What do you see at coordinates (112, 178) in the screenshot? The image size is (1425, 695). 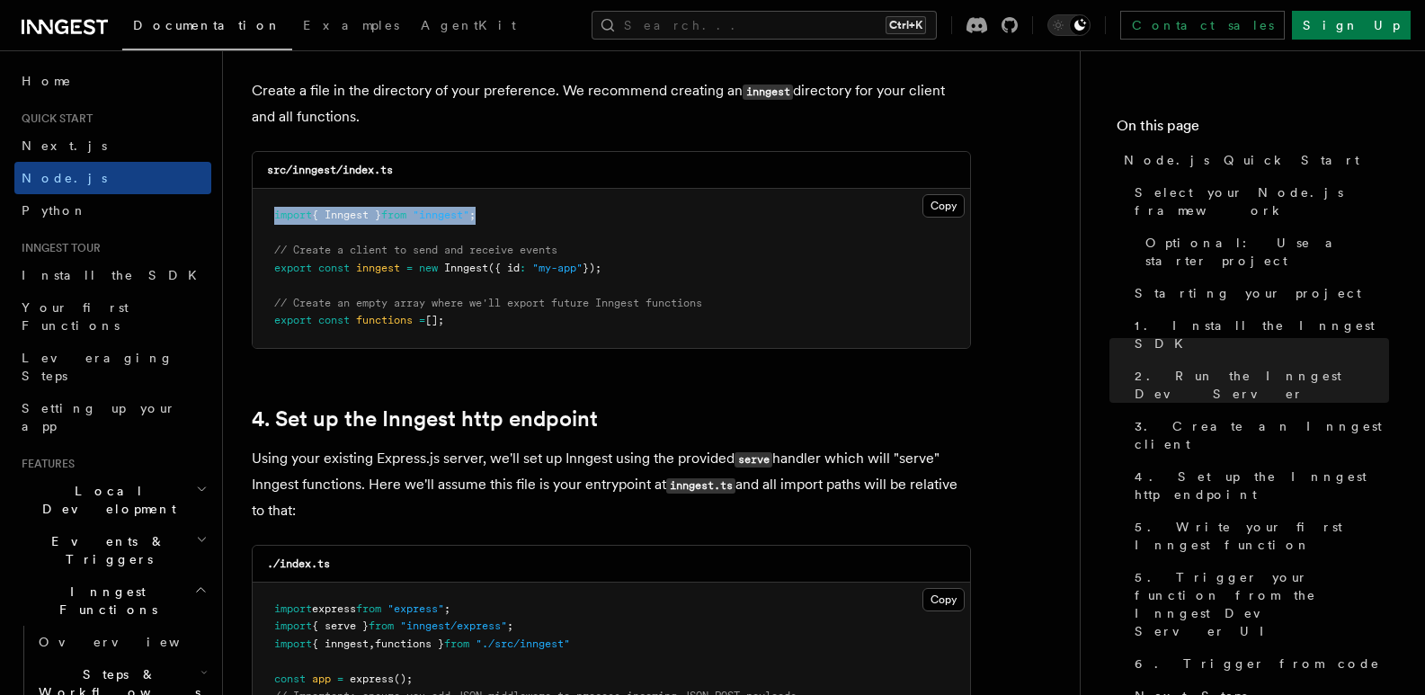 I see `a: Node.js` at bounding box center [112, 178].